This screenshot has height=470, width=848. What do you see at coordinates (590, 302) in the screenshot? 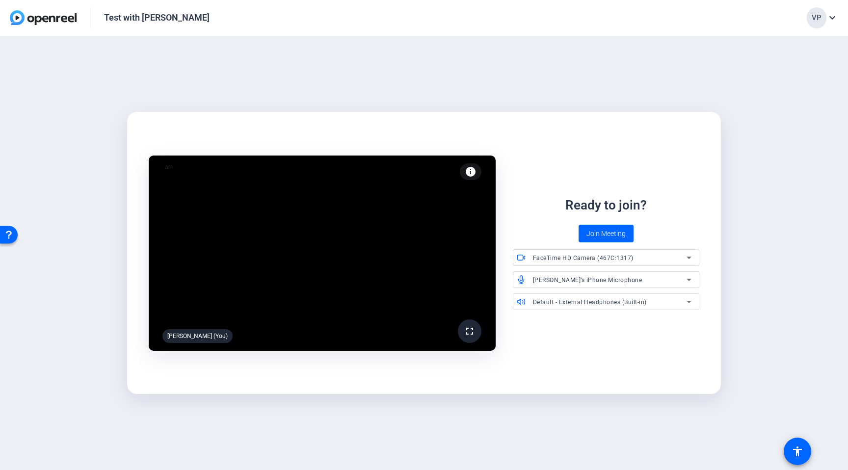
I see `span: Default - External Headphones (Built-in)` at bounding box center [590, 302].